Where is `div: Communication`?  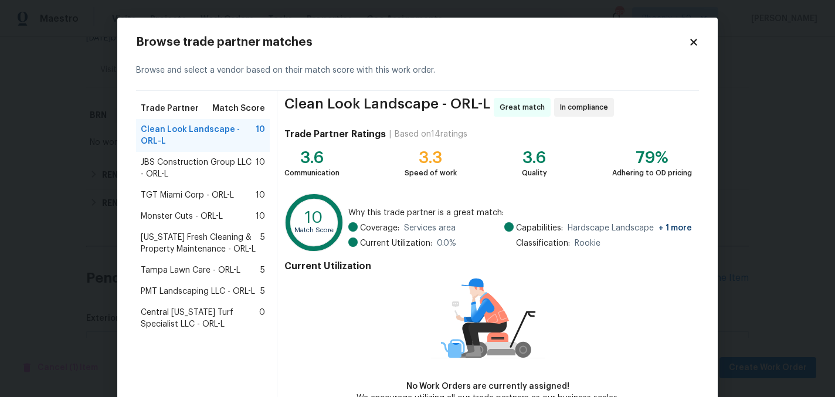
div: Communication is located at coordinates (312, 173).